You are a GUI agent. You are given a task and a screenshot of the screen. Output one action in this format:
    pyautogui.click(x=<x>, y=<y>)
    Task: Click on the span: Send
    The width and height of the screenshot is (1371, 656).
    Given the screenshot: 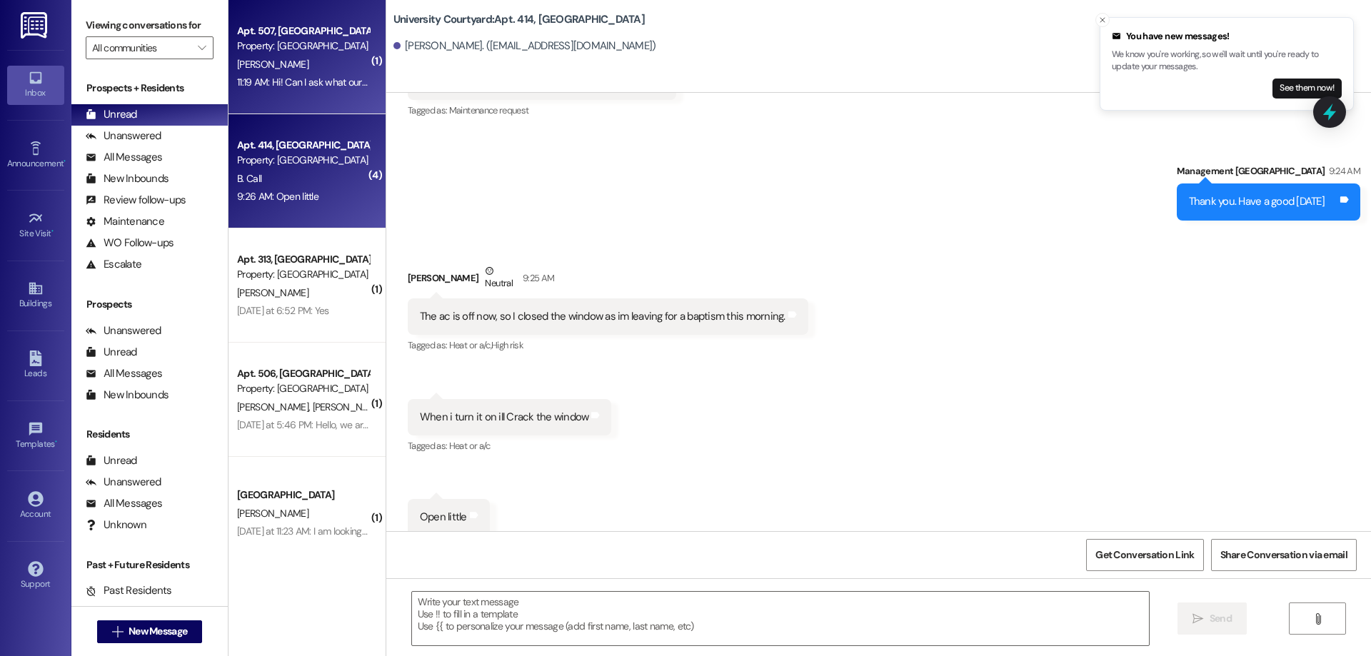 What is the action you would take?
    pyautogui.click(x=1220, y=618)
    